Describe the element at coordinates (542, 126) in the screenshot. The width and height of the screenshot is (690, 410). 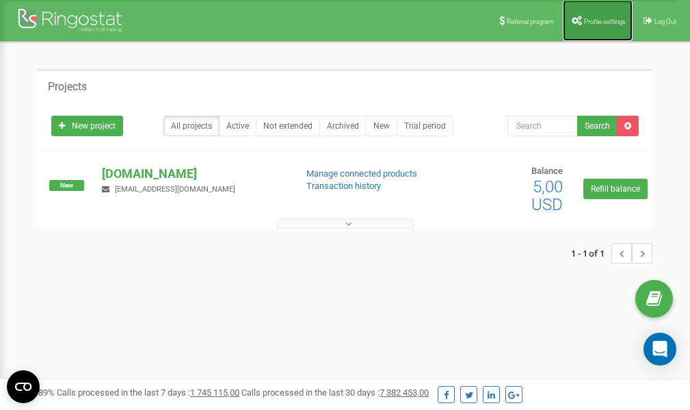
I see `input: Search` at that location.